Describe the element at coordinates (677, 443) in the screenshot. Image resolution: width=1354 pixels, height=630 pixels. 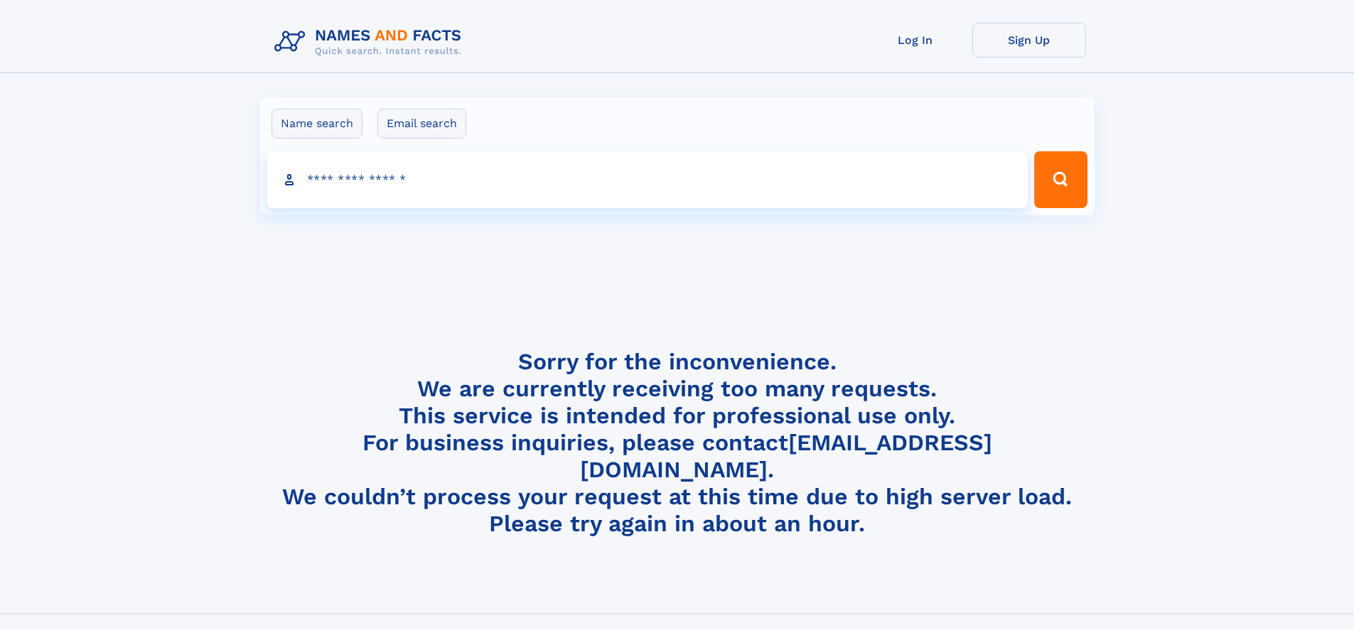
I see `h4: Sorry for the inconvenience. We are currently receiving too many requests. This service is intend...` at that location.